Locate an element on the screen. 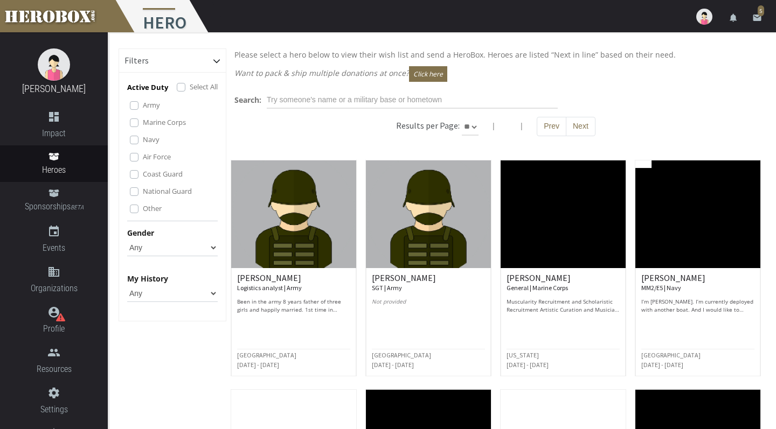  h6: Results per Page: is located at coordinates (428, 125).